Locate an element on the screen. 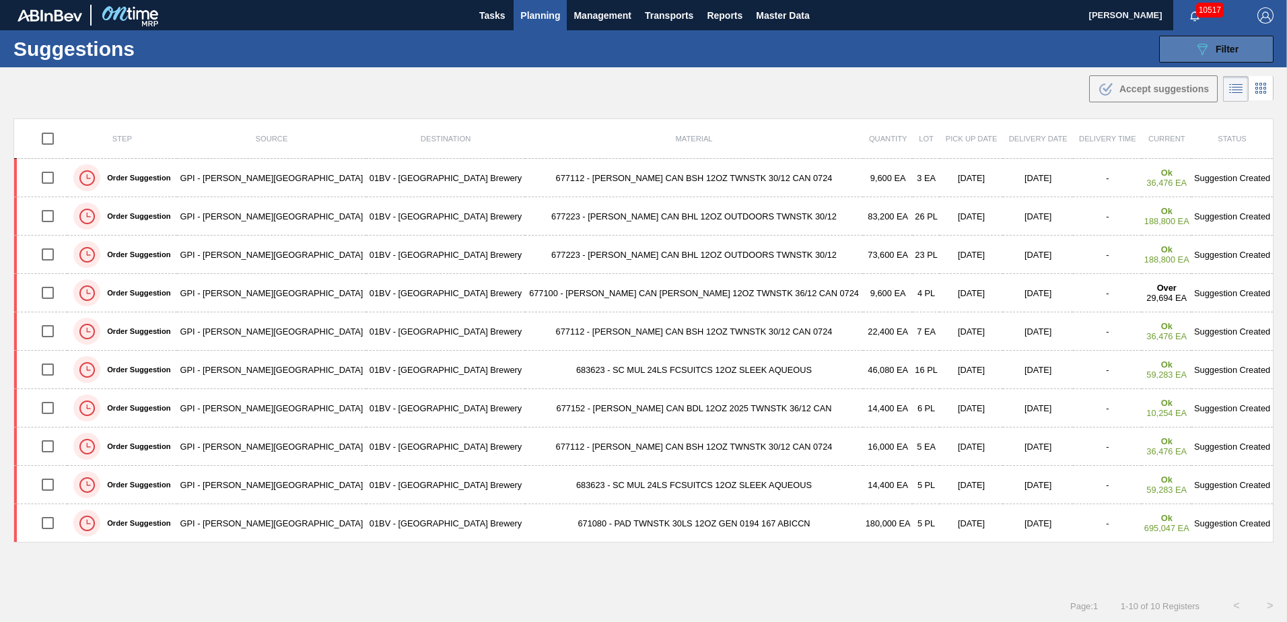 The height and width of the screenshot is (622, 1287). span: 10517 is located at coordinates (1209, 10).